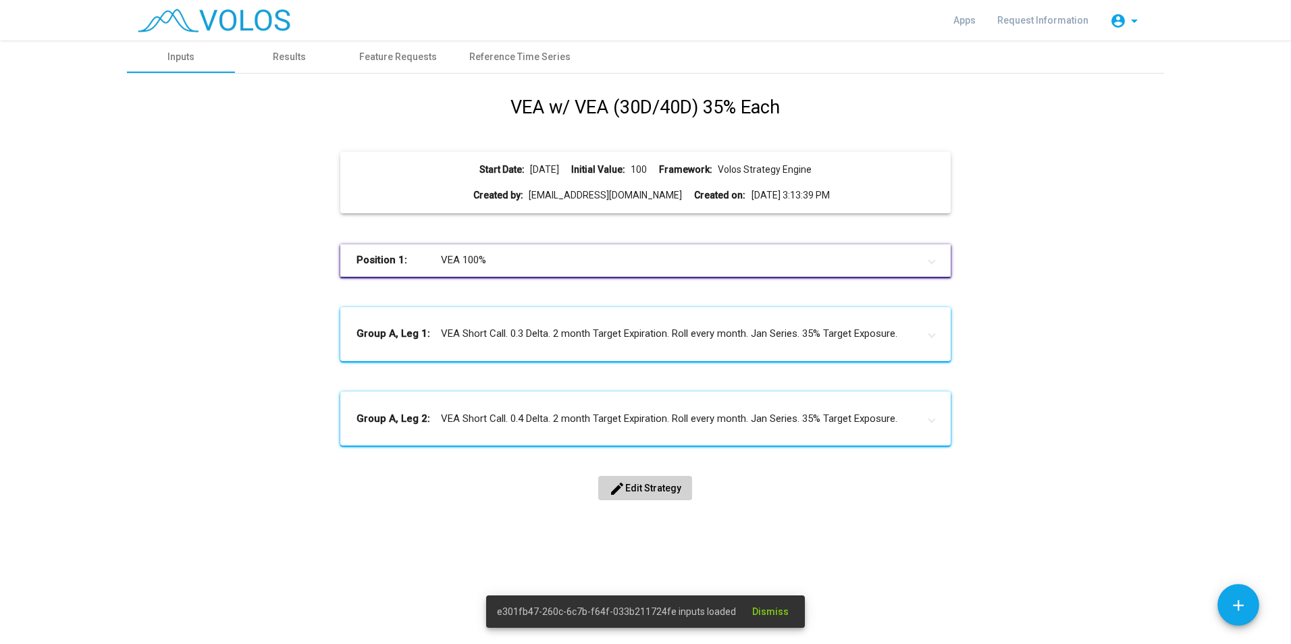  Describe the element at coordinates (498, 195) in the screenshot. I see `b: Created by:` at that location.